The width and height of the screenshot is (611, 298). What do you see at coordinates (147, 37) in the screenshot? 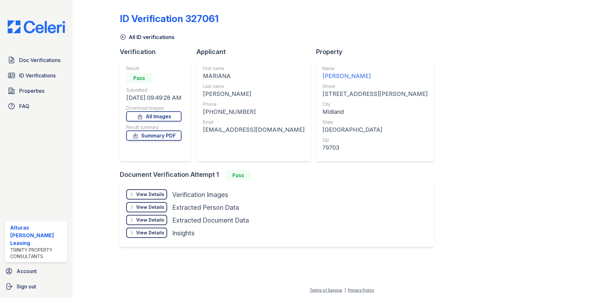
I see `a: All ID verifications` at bounding box center [147, 37].